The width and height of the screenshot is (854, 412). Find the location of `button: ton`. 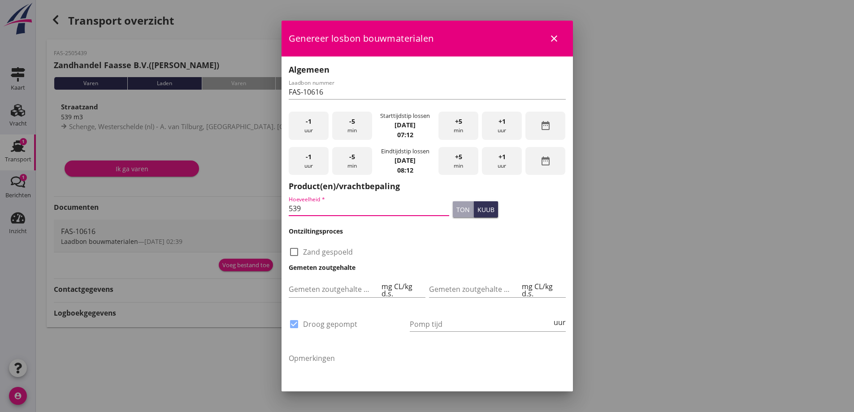

button: ton is located at coordinates (463, 209).